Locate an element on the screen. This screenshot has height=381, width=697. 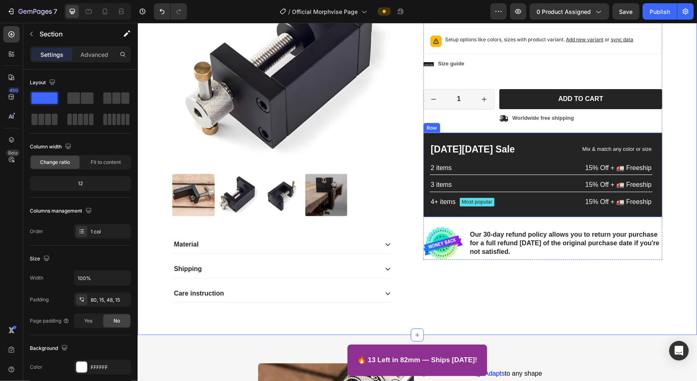
div: 80, 15, 48, 15 is located at coordinates (110, 300).